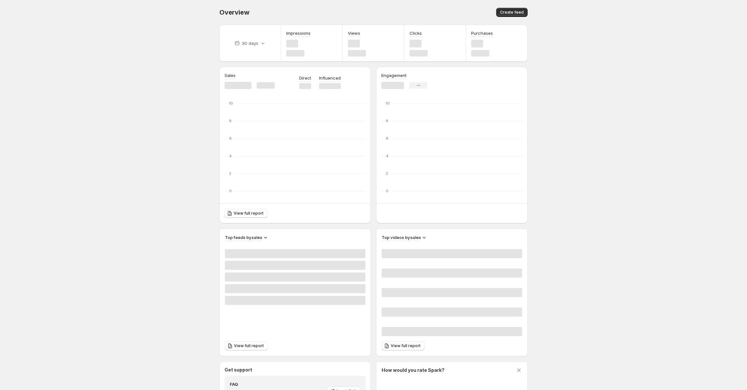  What do you see at coordinates (354, 33) in the screenshot?
I see `h3: Views` at bounding box center [354, 33].